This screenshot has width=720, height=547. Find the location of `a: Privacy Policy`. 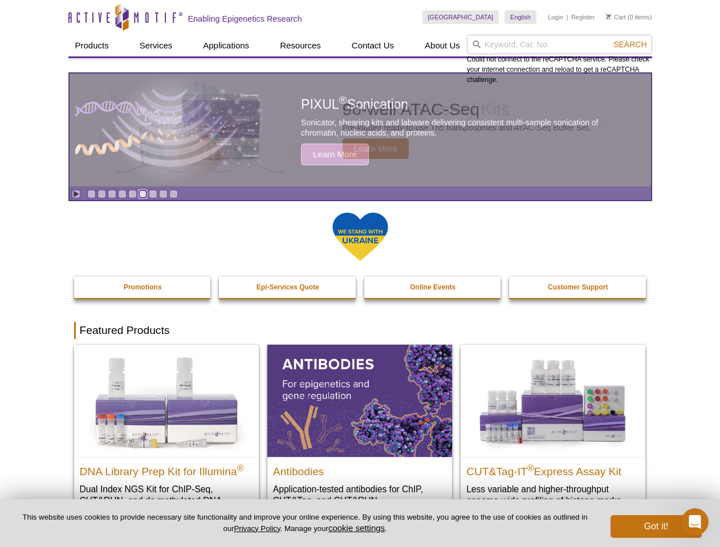

a: Privacy Policy is located at coordinates (257, 529).